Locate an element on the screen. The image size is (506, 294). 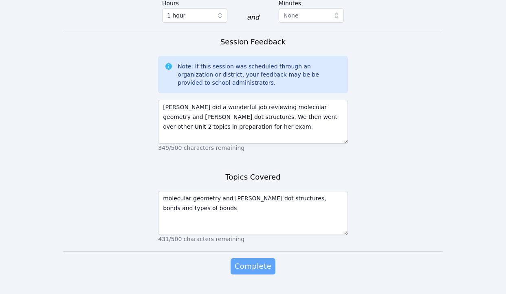
div: Note: If this session was scheduled through an organization or district, your feedback may be be ... is located at coordinates (260, 75).